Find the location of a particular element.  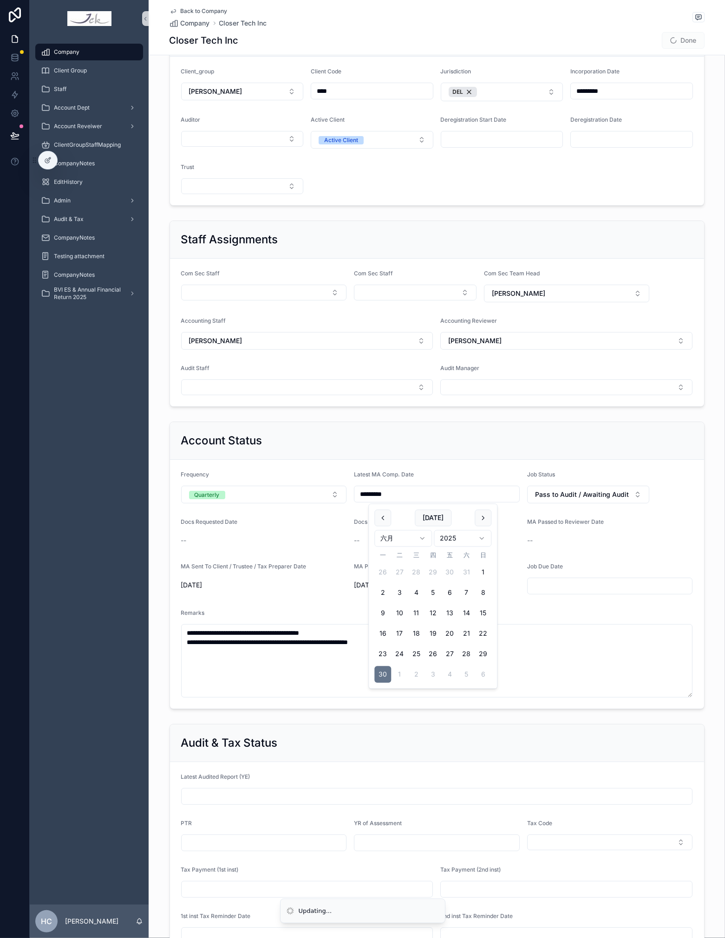

span: Incorporation Date is located at coordinates (595, 71).